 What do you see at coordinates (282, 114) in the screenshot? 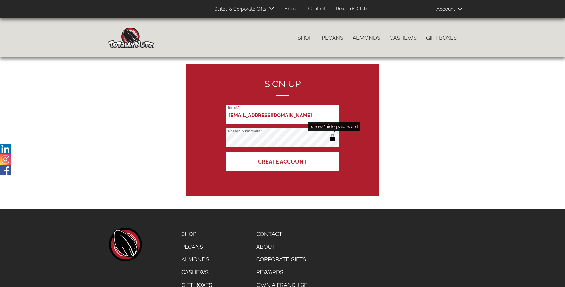
I see `input: Email` at bounding box center [282, 114].